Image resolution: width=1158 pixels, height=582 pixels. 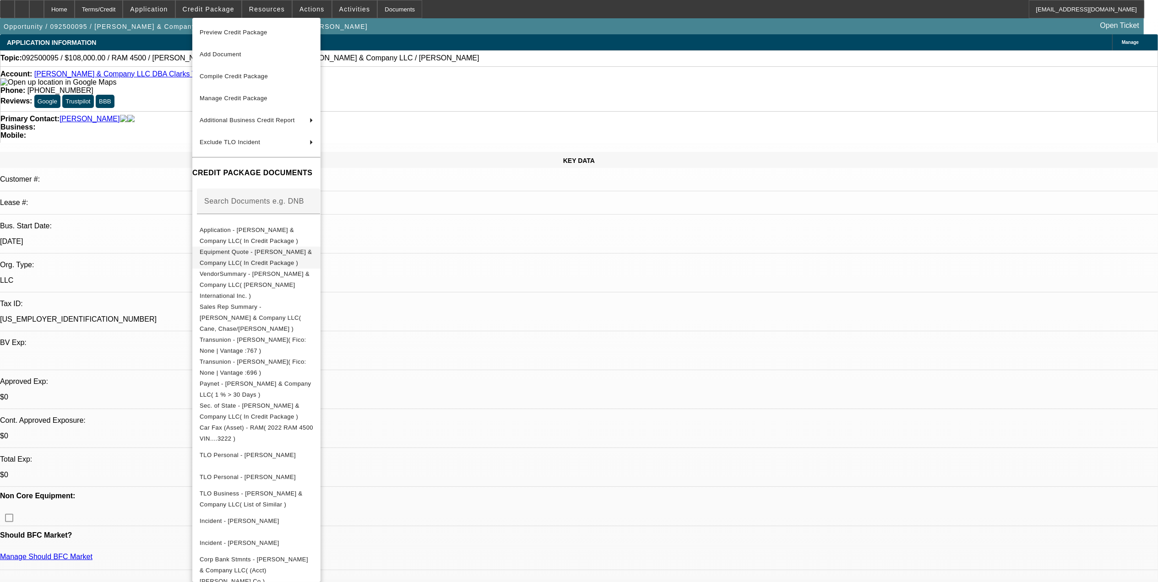 I want to click on span: Exclude TLO Incident, so click(x=230, y=142).